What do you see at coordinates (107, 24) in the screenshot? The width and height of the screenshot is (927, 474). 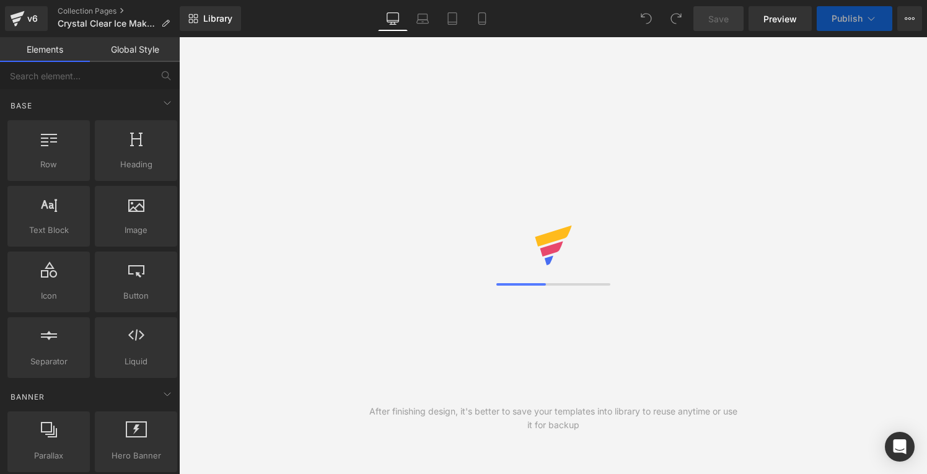 I see `span: Crystal Clear Ice Makers` at bounding box center [107, 24].